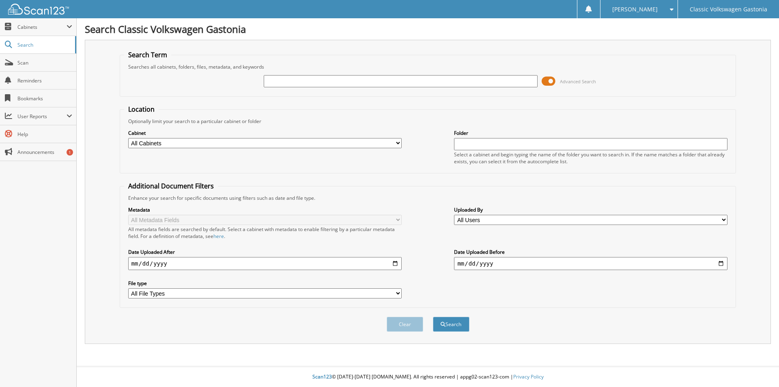 The image size is (779, 387). What do you see at coordinates (265, 263) in the screenshot?
I see `input: start` at bounding box center [265, 263].